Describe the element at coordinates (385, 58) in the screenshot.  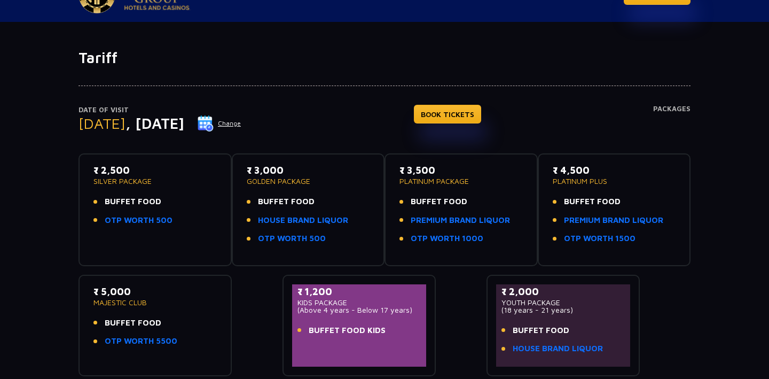
I see `h1: Tariff` at that location.